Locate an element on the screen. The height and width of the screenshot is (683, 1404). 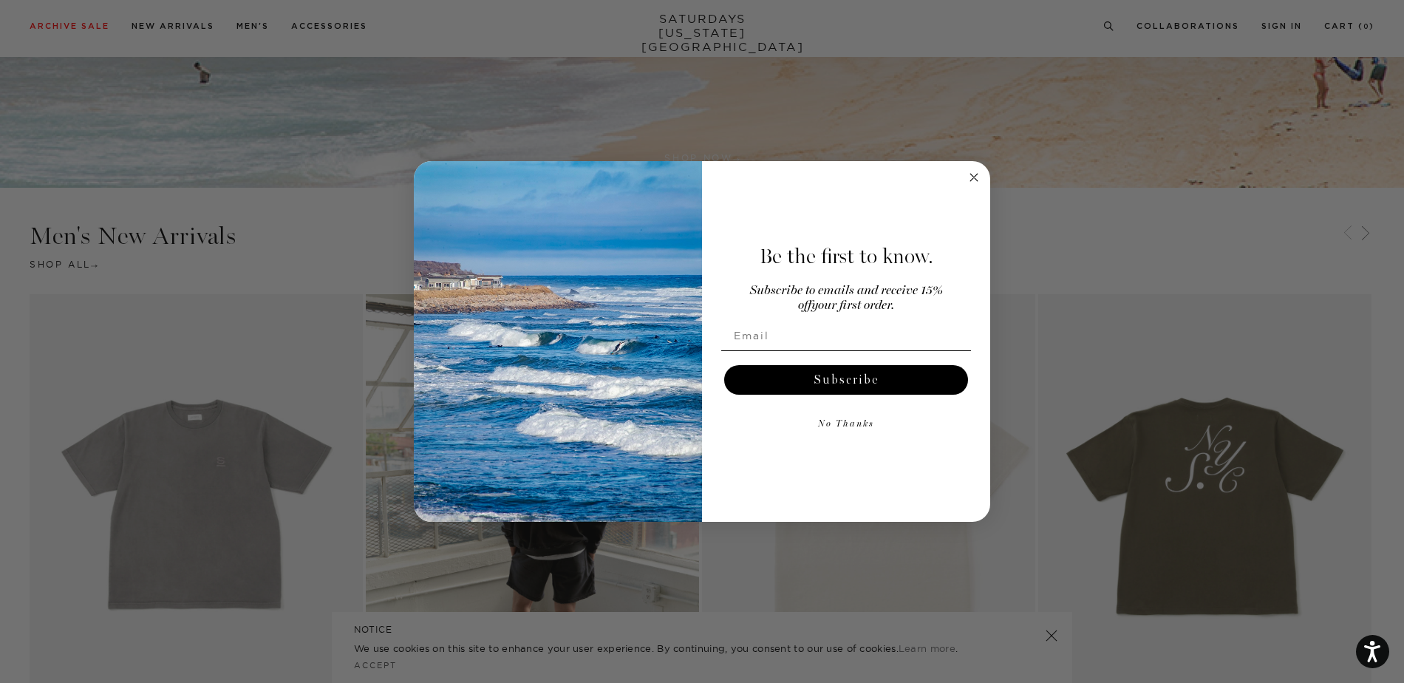
span: off is located at coordinates (805, 305).